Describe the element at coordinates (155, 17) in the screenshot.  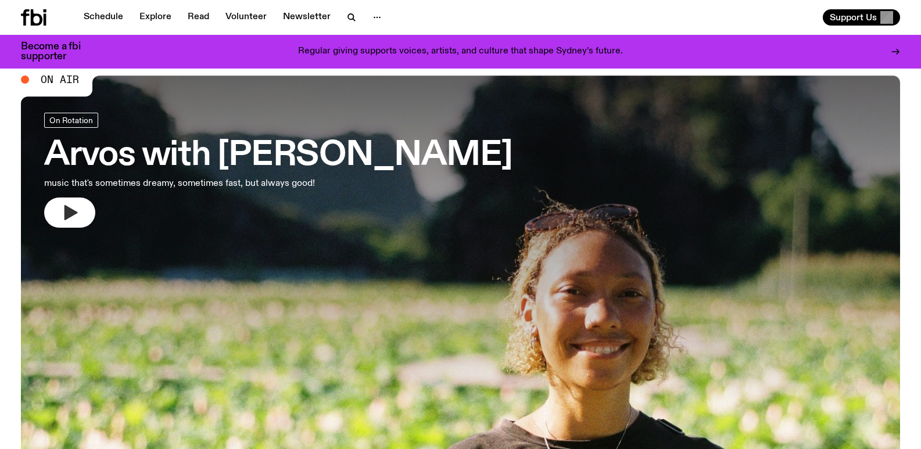
I see `a: Explore` at that location.